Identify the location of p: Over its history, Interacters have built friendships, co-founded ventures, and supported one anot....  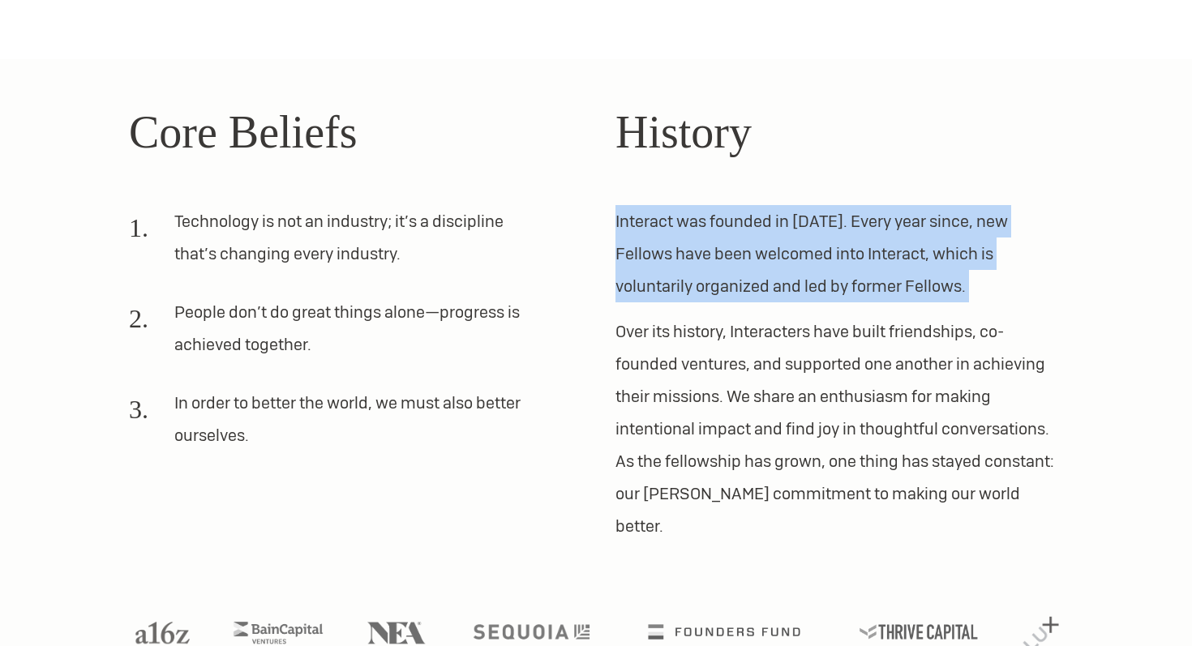
(839, 429).